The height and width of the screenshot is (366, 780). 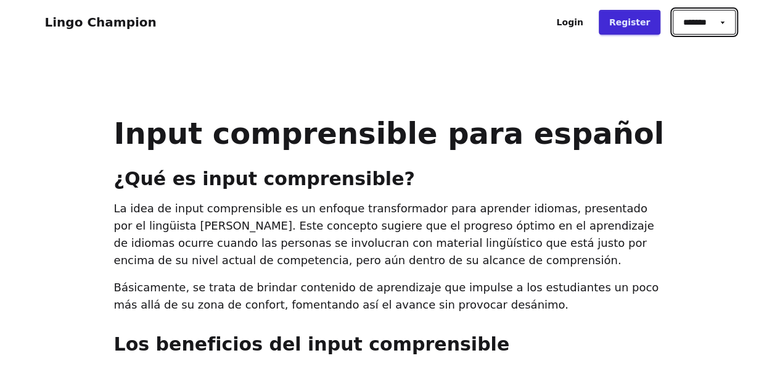 What do you see at coordinates (390, 296) in the screenshot?
I see `p: Básicamente, se trata de brindar contenido de aprendizaje que impulse a los estudiantes un poco m...` at bounding box center [390, 296].